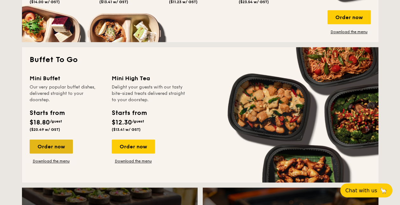 The width and height of the screenshot is (400, 205). I want to click on button: Chat with us🦙, so click(366, 190).